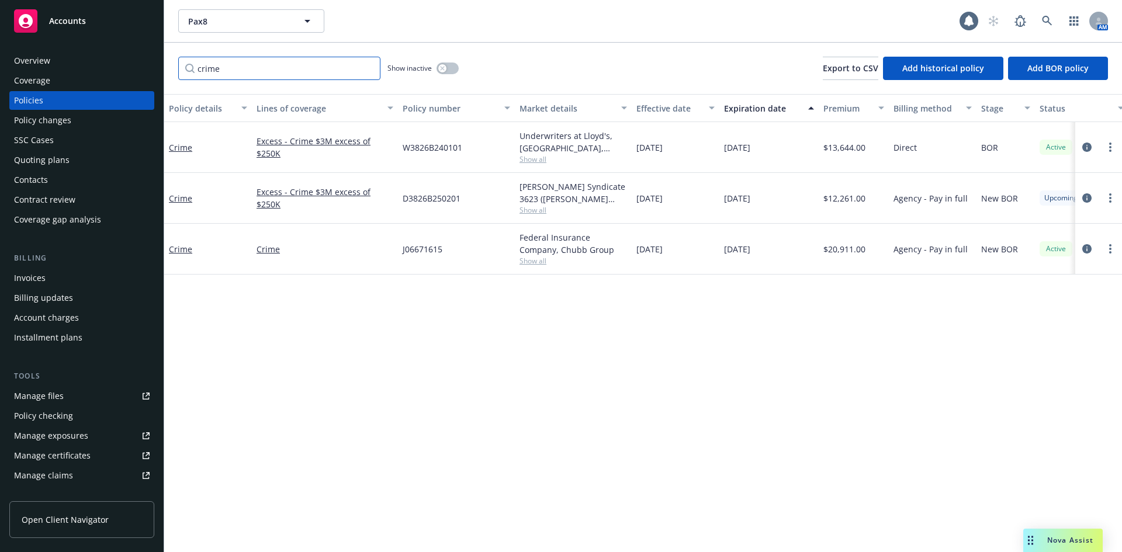 Image resolution: width=1122 pixels, height=552 pixels. Describe the element at coordinates (67, 21) in the screenshot. I see `span: Accounts` at that location.